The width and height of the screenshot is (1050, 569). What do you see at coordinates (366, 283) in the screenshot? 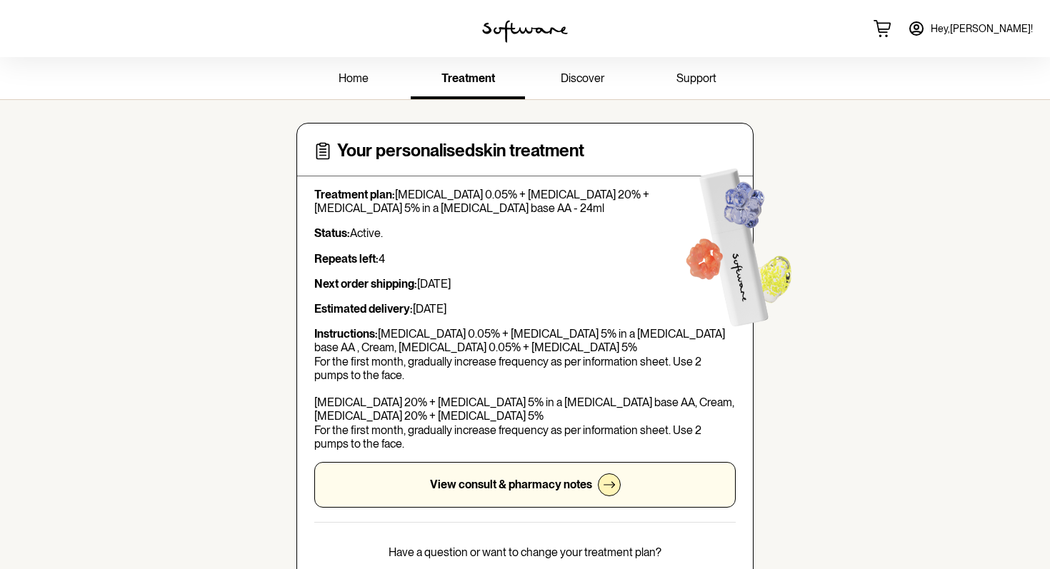
I see `strong: Next order shipping:` at bounding box center [366, 283].